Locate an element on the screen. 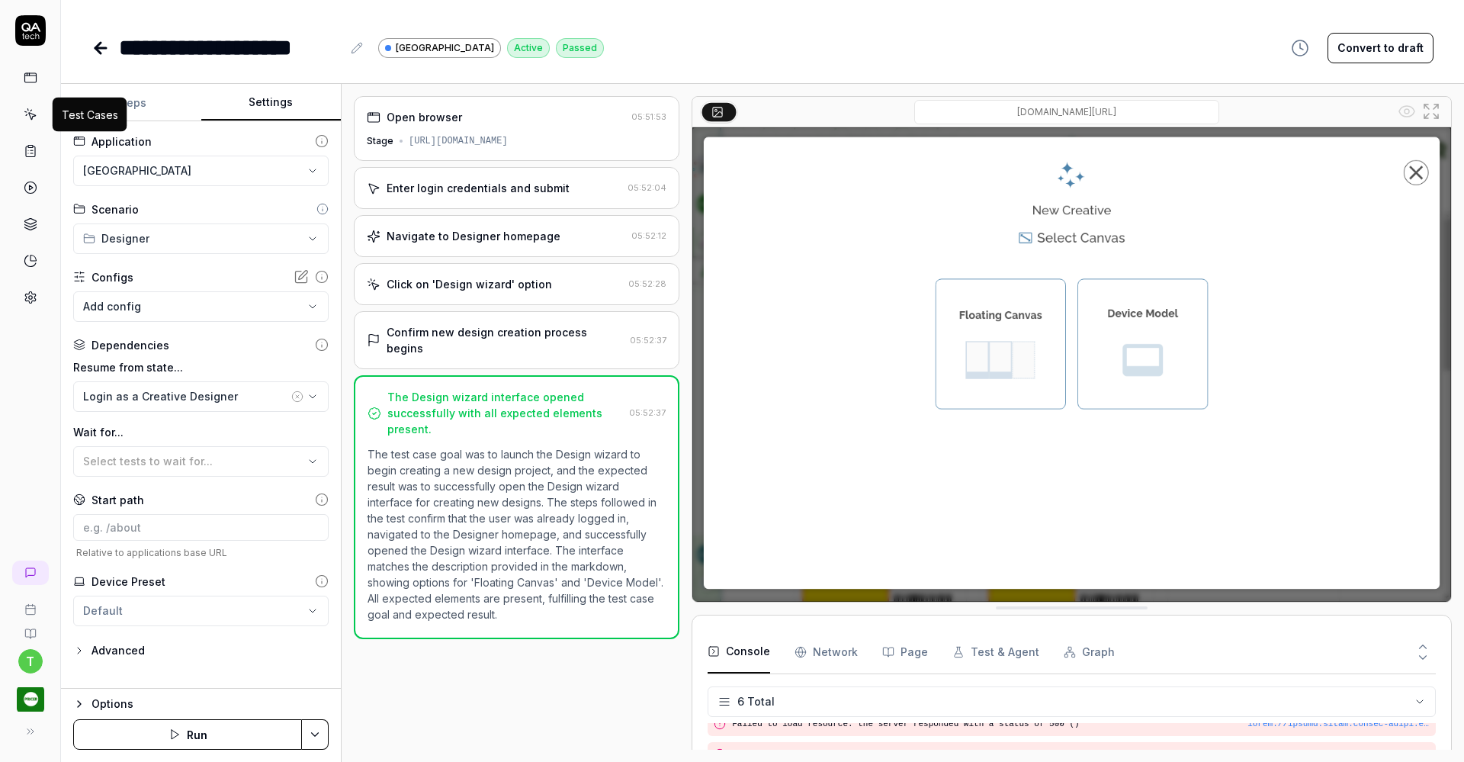  button: View version history is located at coordinates (1300, 48).